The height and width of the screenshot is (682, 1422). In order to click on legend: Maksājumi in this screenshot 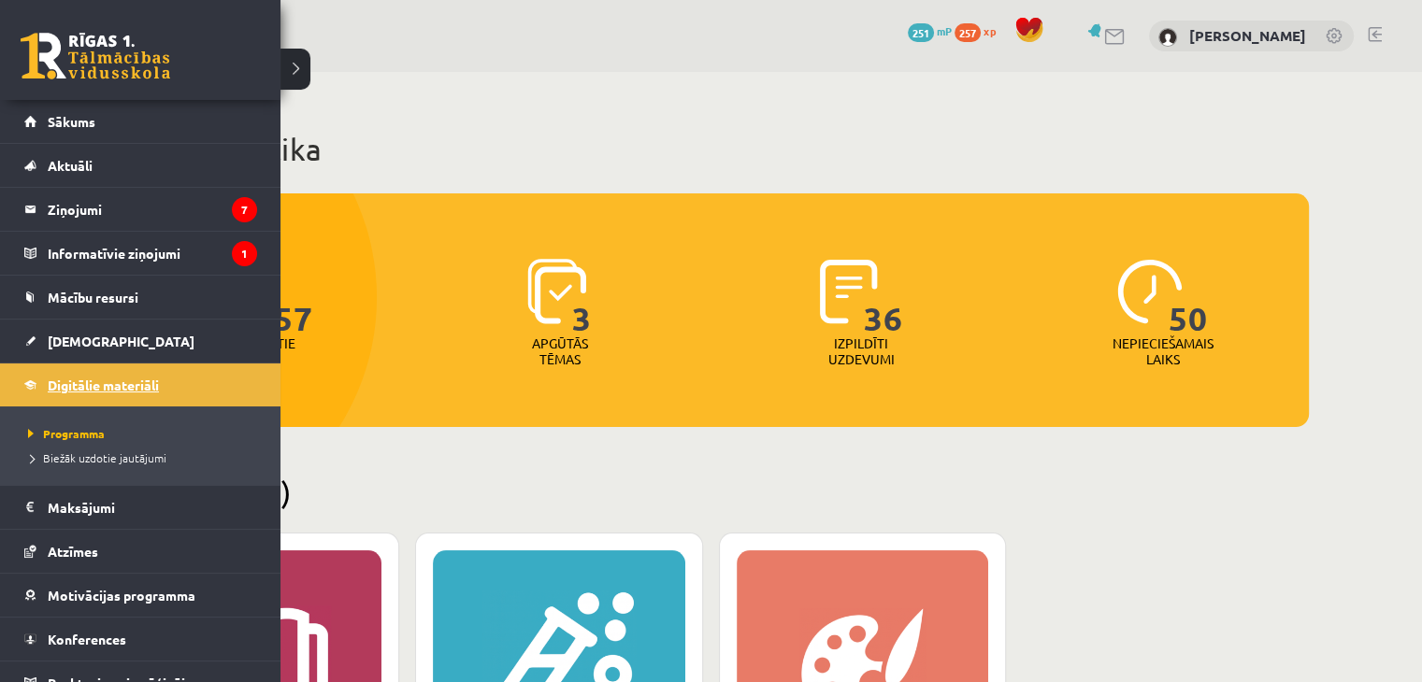, I will do `click(152, 508)`.